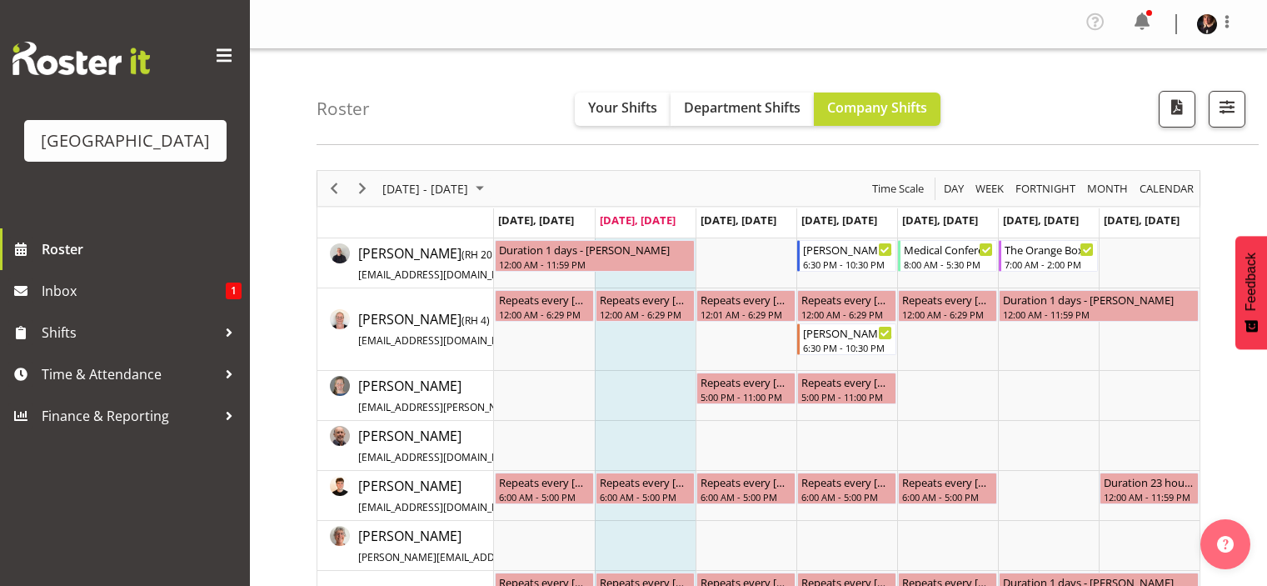  I want to click on span: Company Shifts, so click(877, 107).